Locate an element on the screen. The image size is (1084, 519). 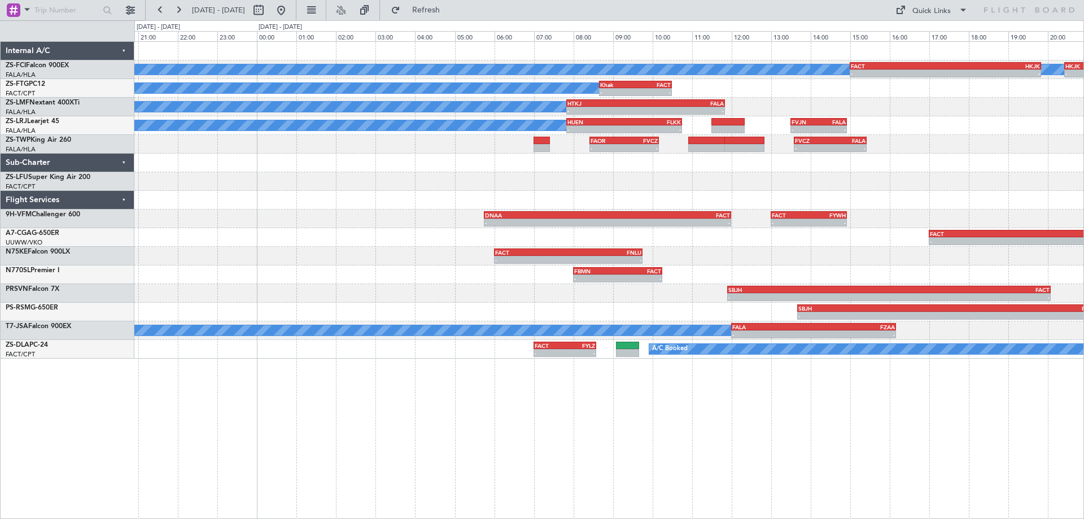
div: 10:00 is located at coordinates (673, 36).